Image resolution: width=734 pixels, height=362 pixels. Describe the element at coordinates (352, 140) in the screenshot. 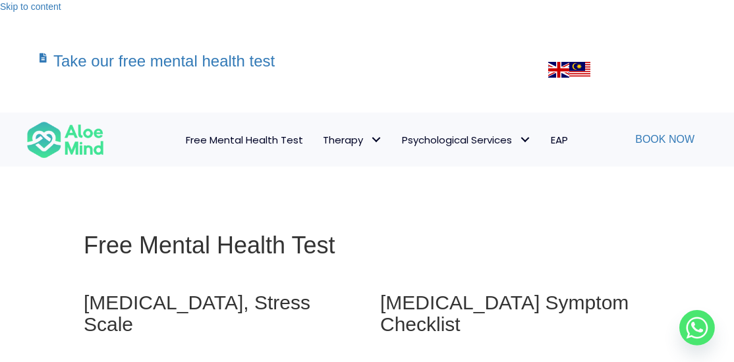

I see `span: Therapy` at that location.